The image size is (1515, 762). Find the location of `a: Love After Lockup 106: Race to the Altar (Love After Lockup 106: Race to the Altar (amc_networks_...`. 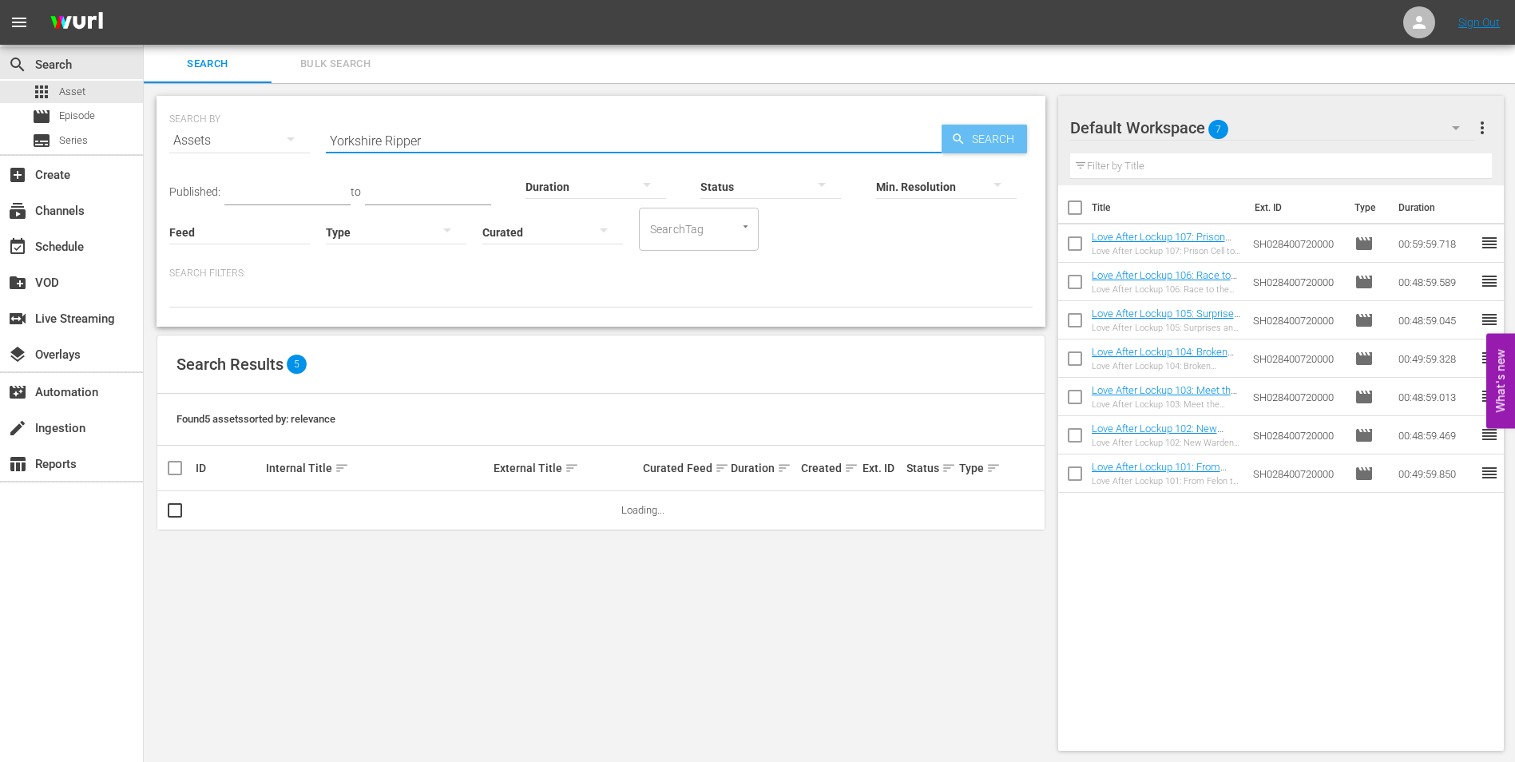

a: Love After Lockup 106: Race to the Altar (Love After Lockup 106: Race to the Altar (amc_networks_... is located at coordinates (1165, 299).